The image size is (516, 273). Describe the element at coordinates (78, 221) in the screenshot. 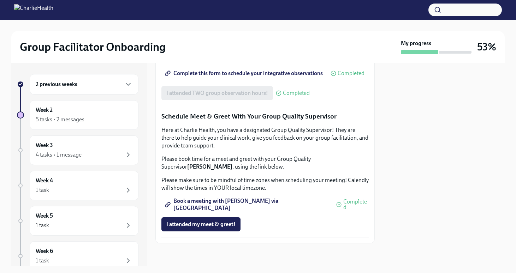

I see `a: Week 51 task` at that location.